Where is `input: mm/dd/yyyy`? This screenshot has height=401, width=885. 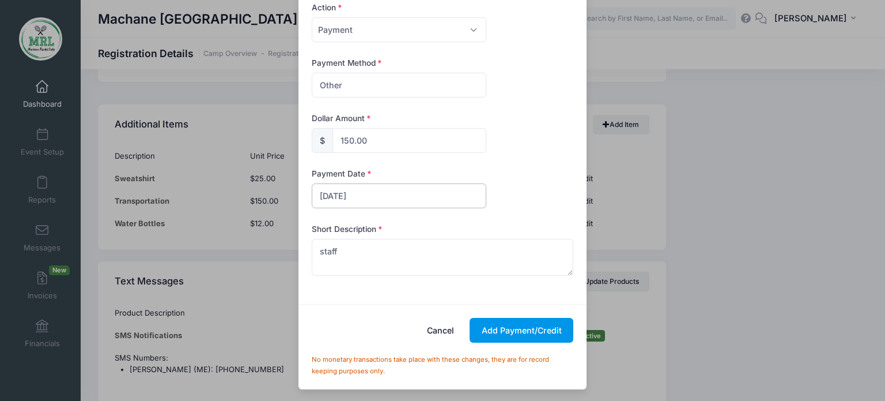 input: mm/dd/yyyy is located at coordinates (399, 195).